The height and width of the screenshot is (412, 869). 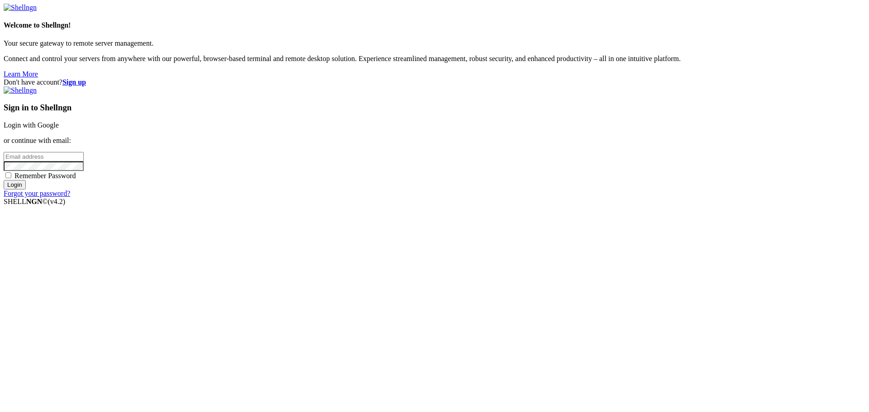 I want to click on input: Login, so click(x=14, y=185).